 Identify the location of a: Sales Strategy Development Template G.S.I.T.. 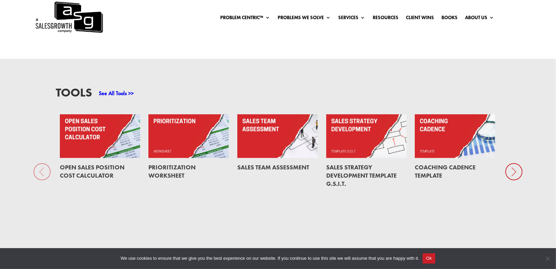
(362, 175).